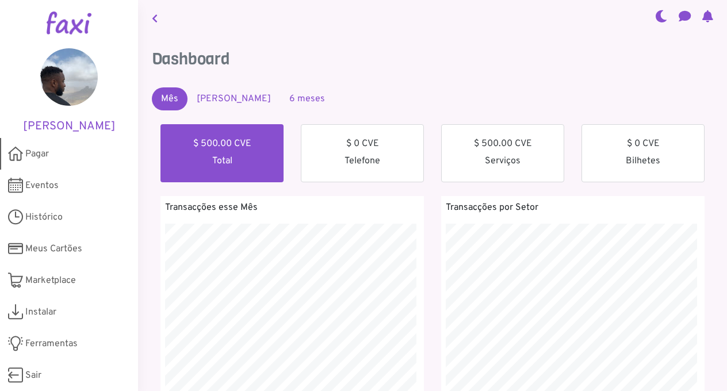 This screenshot has width=727, height=391. I want to click on p: Total, so click(222, 161).